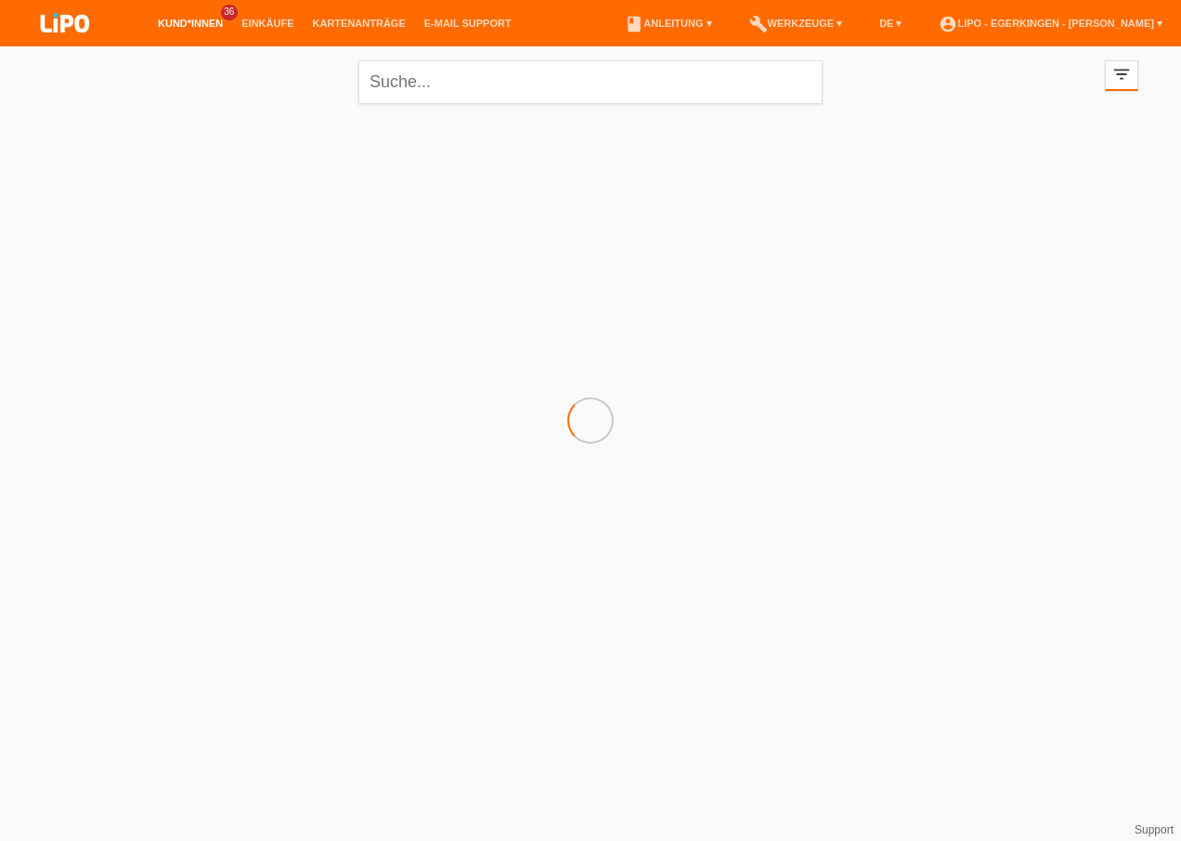 The width and height of the screenshot is (1181, 841). Describe the element at coordinates (65, 45) in the screenshot. I see `a: LIPO pay` at that location.